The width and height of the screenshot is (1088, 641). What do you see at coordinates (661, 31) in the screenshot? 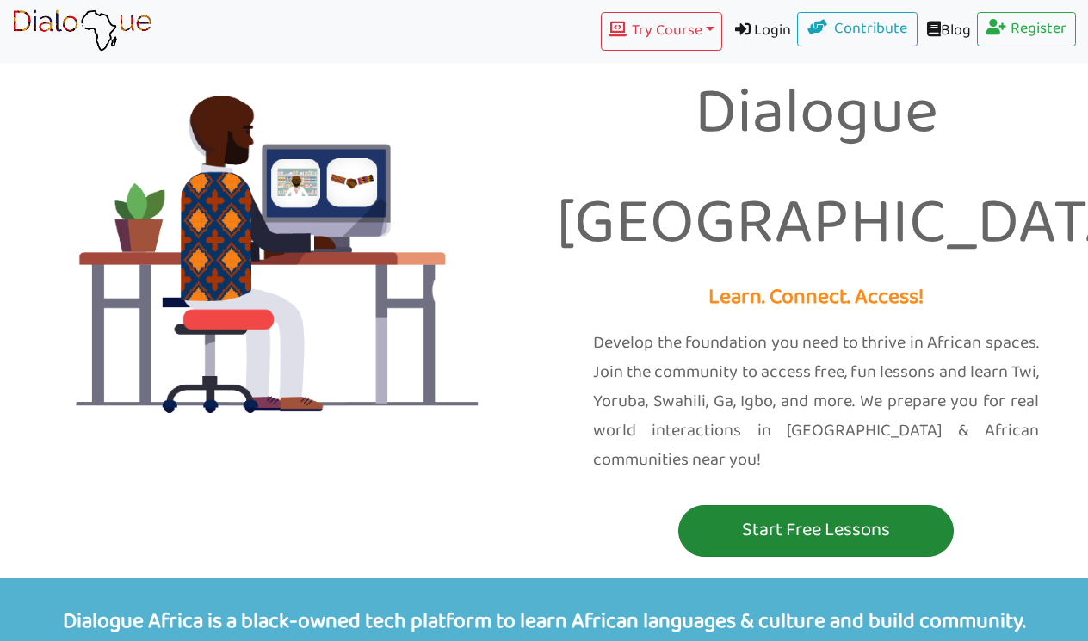
I see `button: Try Course` at bounding box center [661, 31].